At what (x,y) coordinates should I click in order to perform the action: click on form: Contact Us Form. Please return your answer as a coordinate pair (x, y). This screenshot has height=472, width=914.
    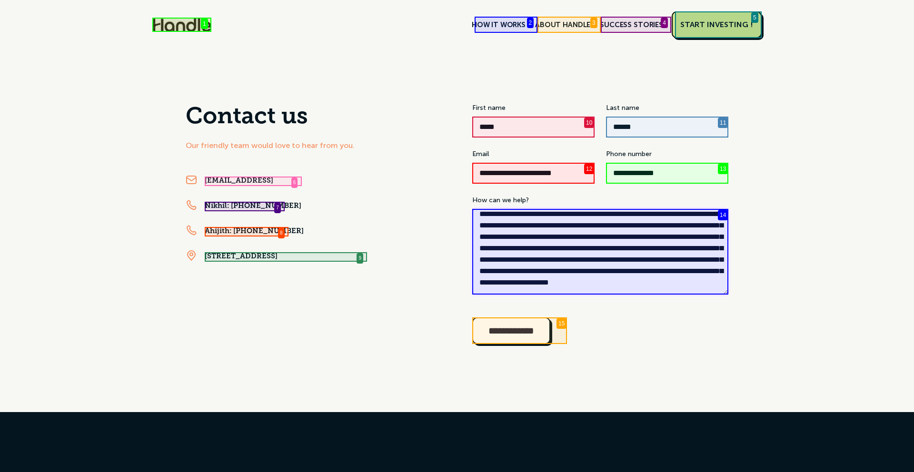
    Looking at the image, I should click on (600, 227).